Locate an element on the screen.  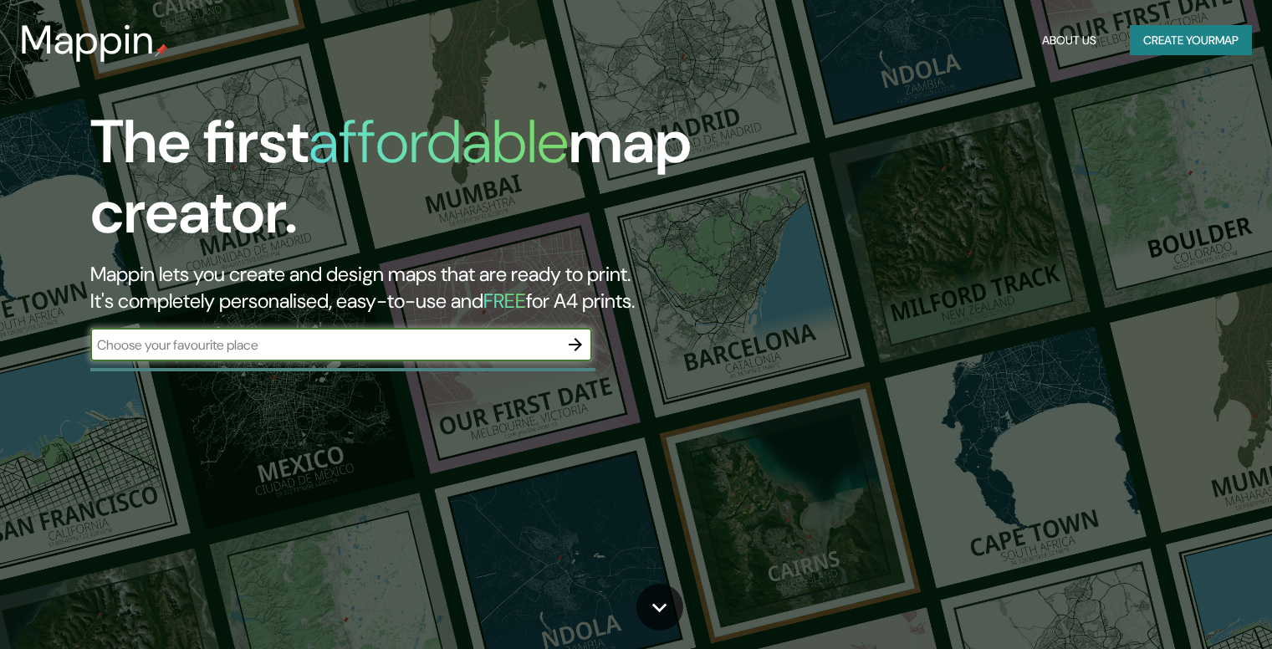
h1: affordable is located at coordinates (438, 141).